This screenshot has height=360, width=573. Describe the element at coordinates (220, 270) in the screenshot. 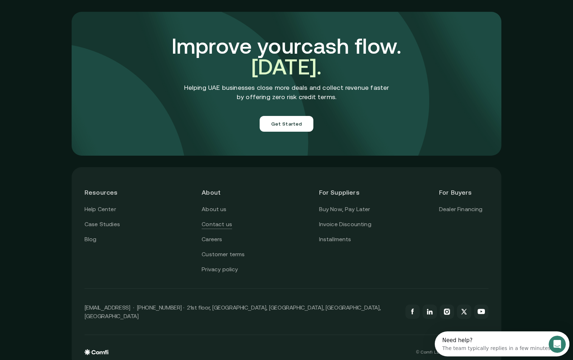

I see `a: Privacy policy` at that location.